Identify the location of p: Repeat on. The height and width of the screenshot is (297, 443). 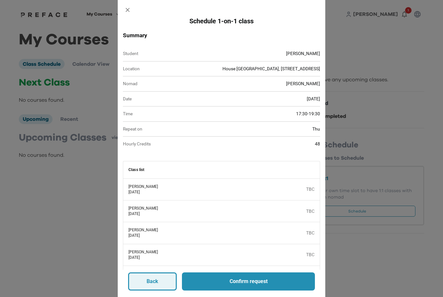
(133, 129).